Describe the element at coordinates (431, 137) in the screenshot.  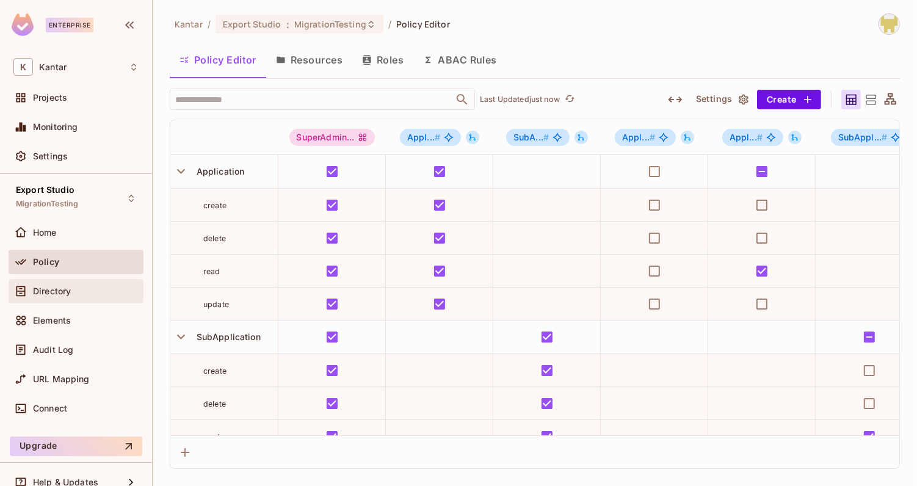
I see `span: Application#AdminUser` at that location.